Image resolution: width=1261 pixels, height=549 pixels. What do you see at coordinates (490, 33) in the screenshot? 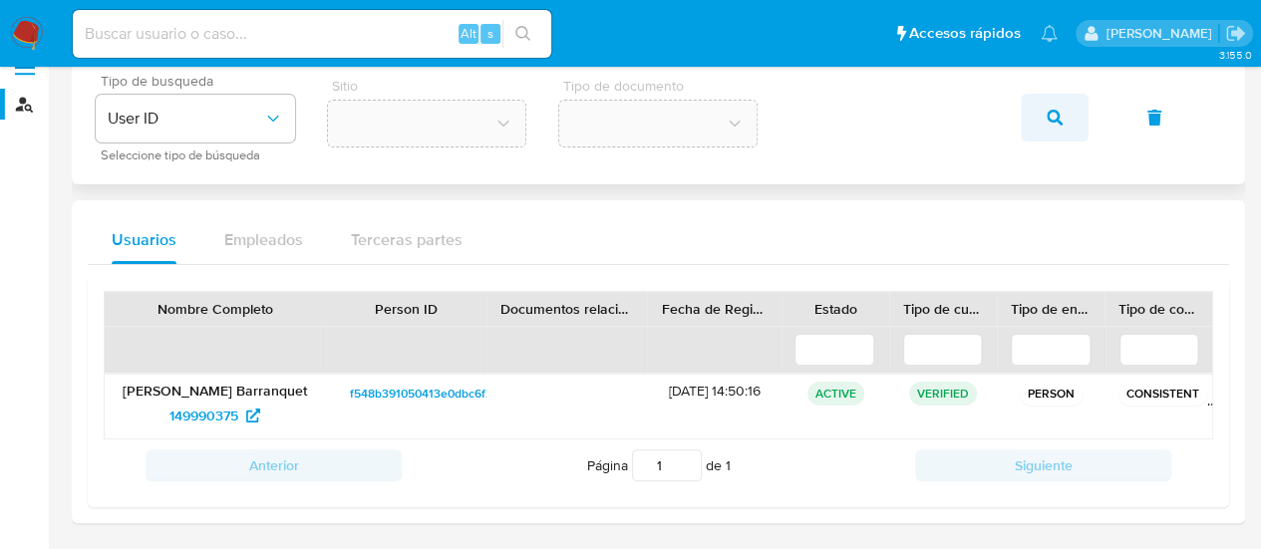
I see `span: s` at bounding box center [490, 33].